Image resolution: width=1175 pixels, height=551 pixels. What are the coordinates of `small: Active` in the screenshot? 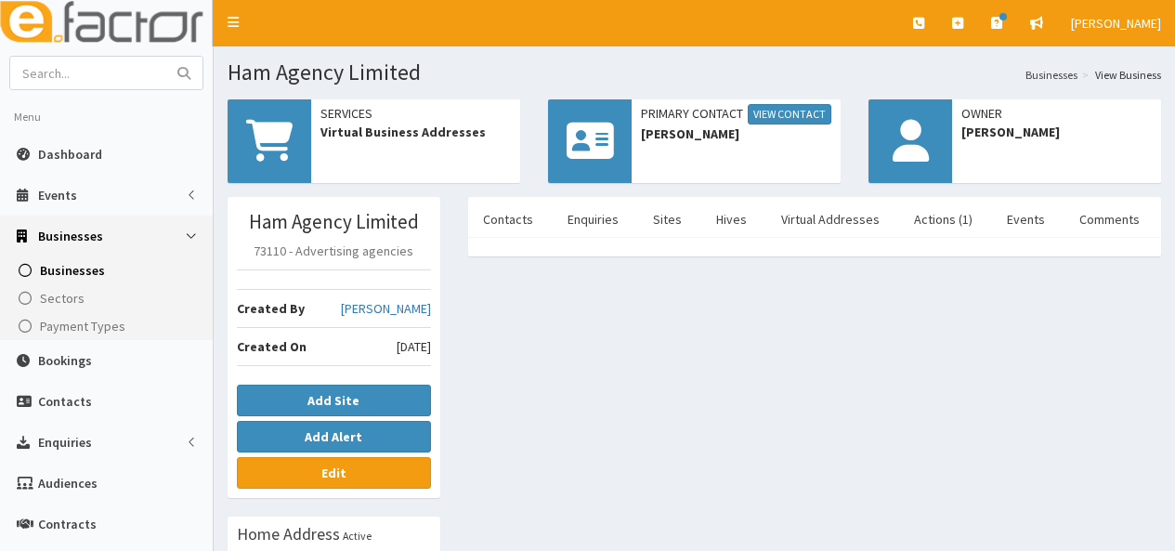 It's located at (357, 535).